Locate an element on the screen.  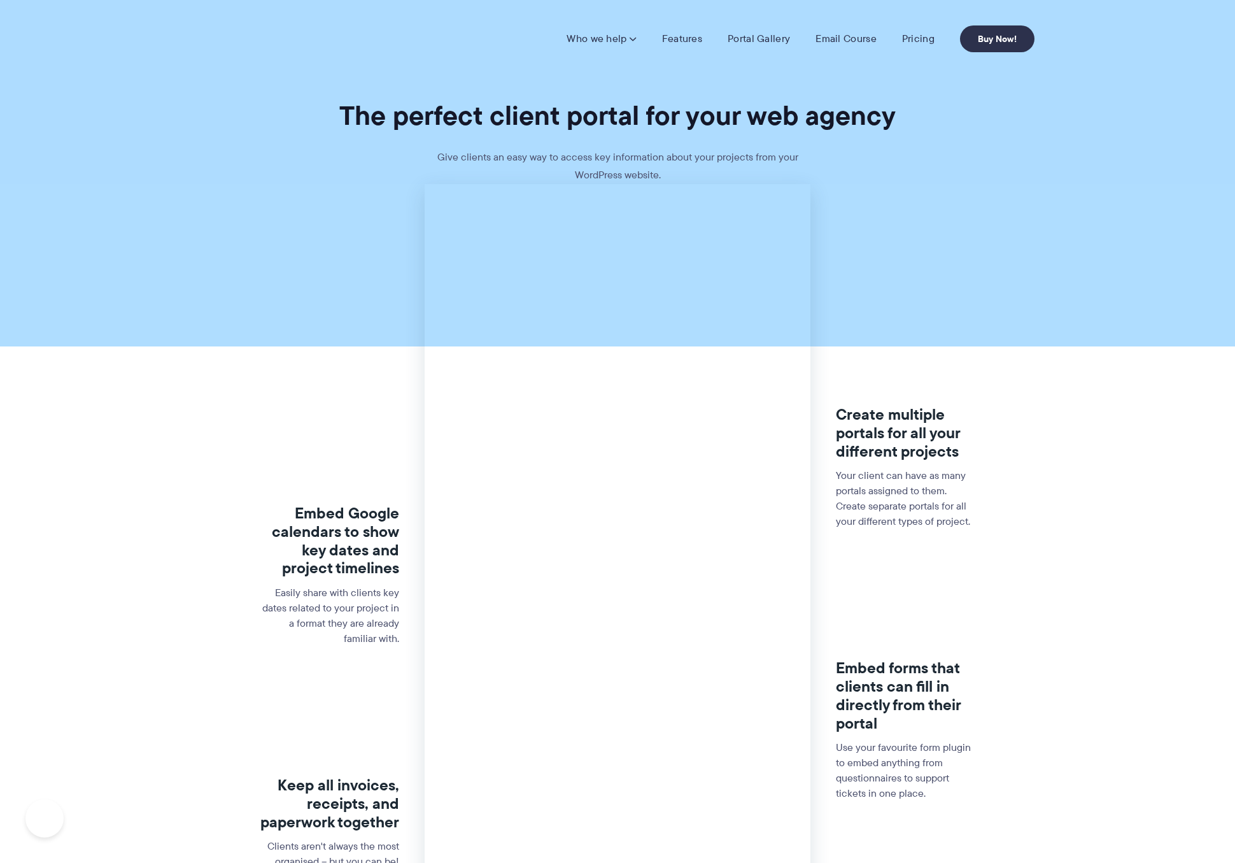
h3: Embed forms that clients can fill in directly from their portal is located at coordinates (905, 695).